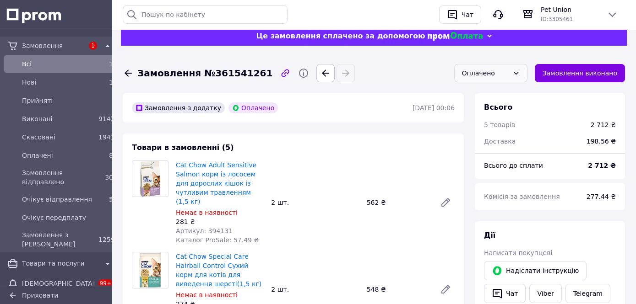  I want to click on div: 562 ₴, so click(398, 203).